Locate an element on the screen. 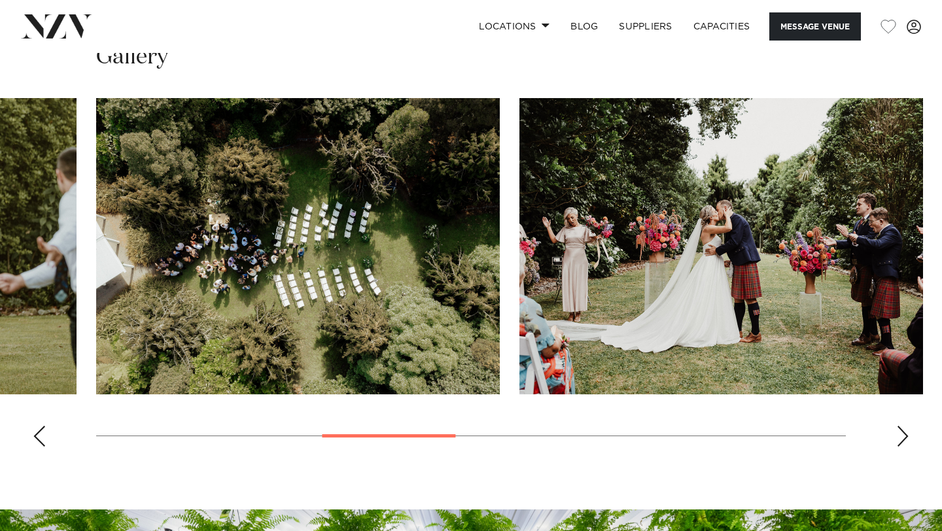  a: SUPPLIERS is located at coordinates (645, 26).